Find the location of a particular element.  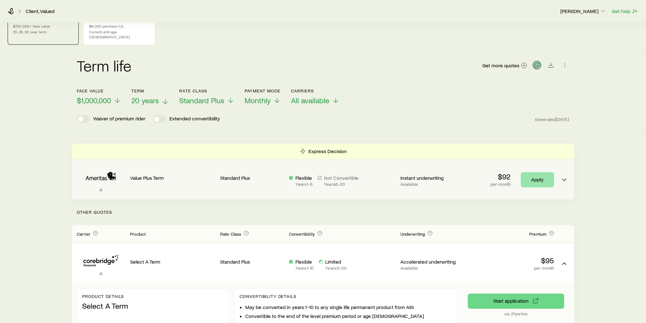

span: Monthly is located at coordinates (257, 100).